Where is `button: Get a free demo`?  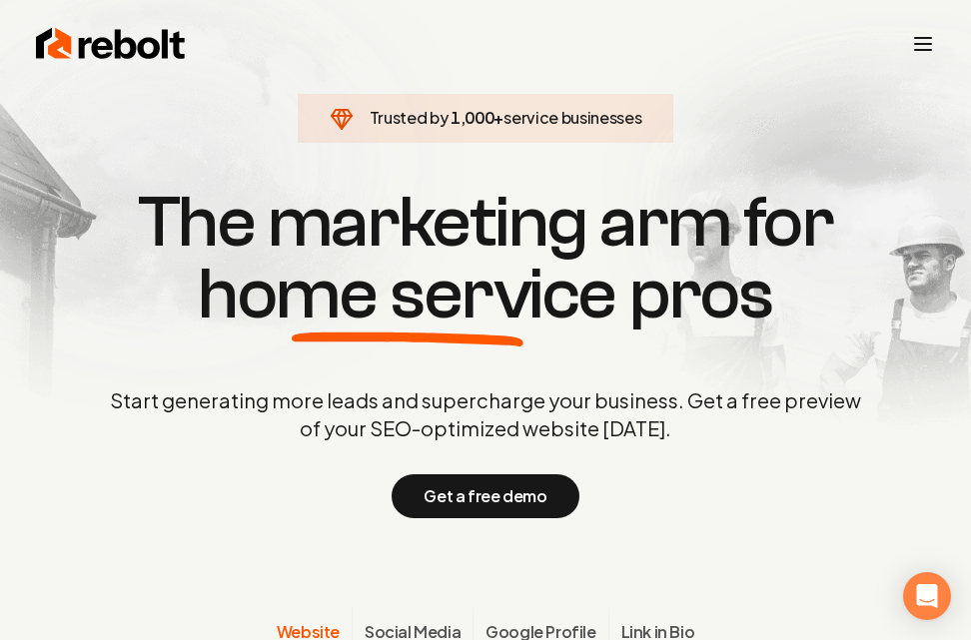
button: Get a free demo is located at coordinates (485, 497).